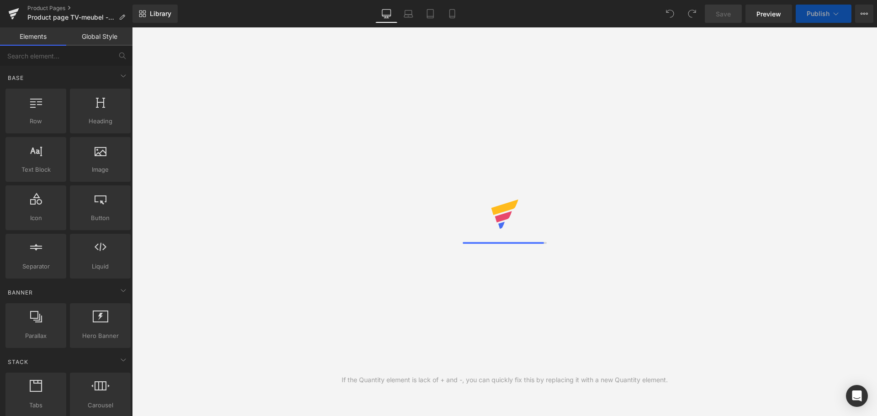 The height and width of the screenshot is (416, 877). I want to click on a: Mobile, so click(452, 14).